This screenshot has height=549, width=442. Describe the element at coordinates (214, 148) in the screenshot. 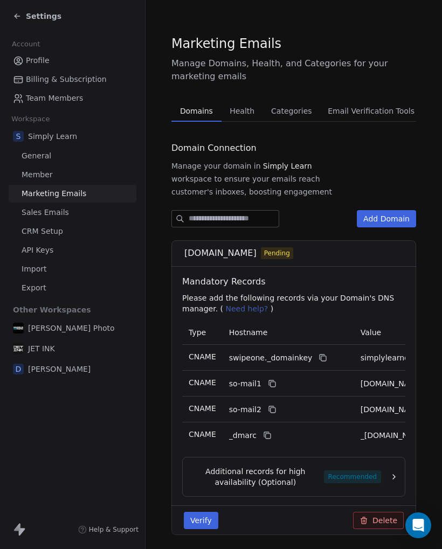

I see `span: Domain Connection` at that location.